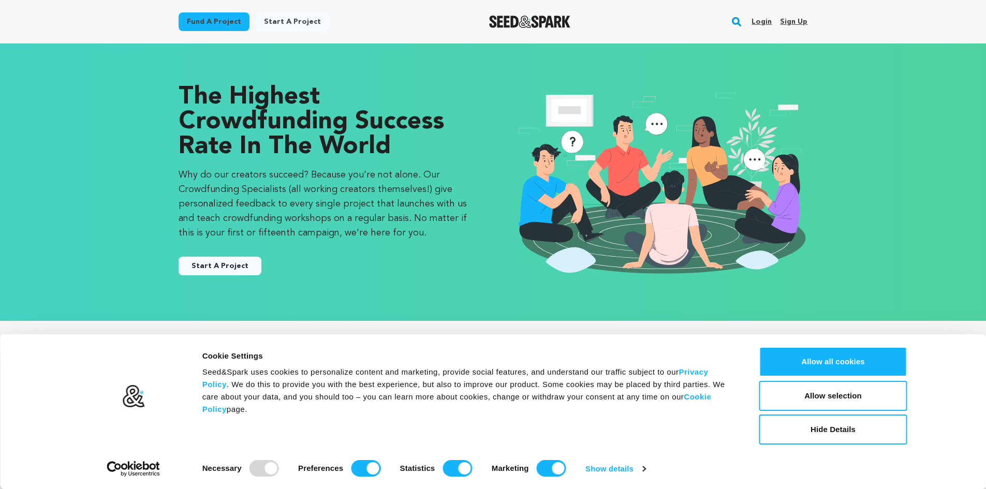 Image resolution: width=986 pixels, height=489 pixels. What do you see at coordinates (510, 468) in the screenshot?
I see `strong: Marketing` at bounding box center [510, 468].